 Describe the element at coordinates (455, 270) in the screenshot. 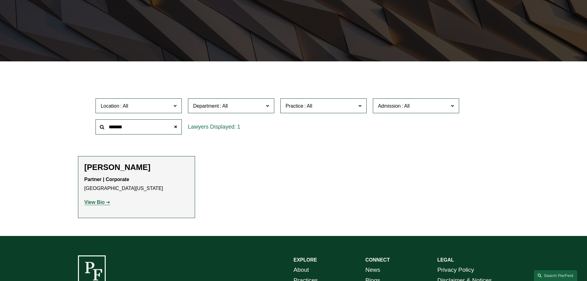

I see `a: Privacy Policy` at that location.